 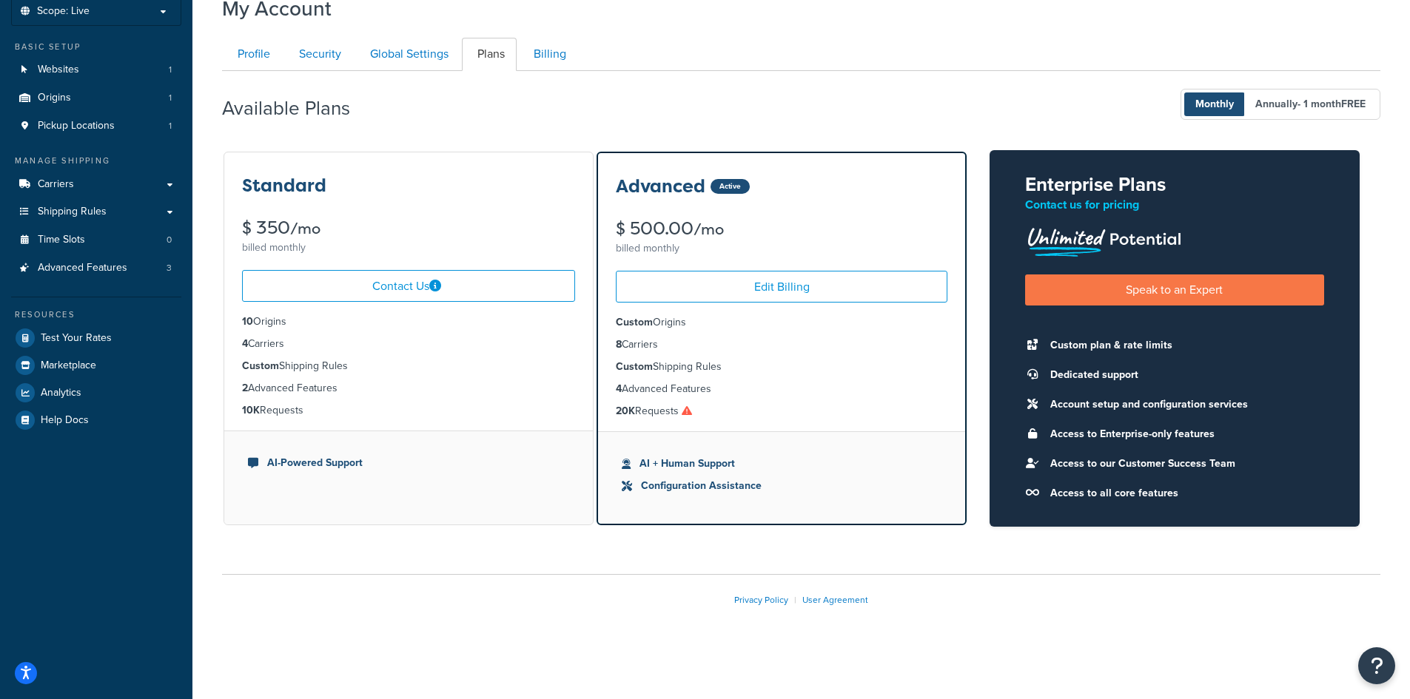 I want to click on span: Analytics, so click(x=61, y=393).